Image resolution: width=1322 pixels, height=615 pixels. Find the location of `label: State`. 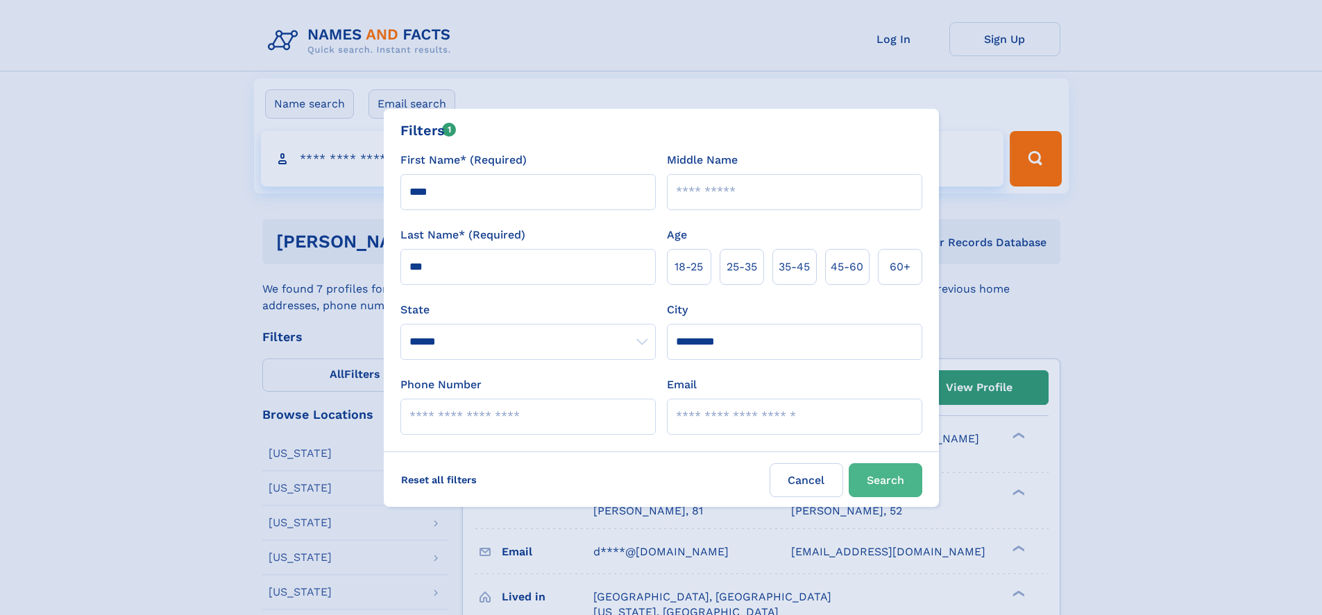

label: State is located at coordinates (528, 310).